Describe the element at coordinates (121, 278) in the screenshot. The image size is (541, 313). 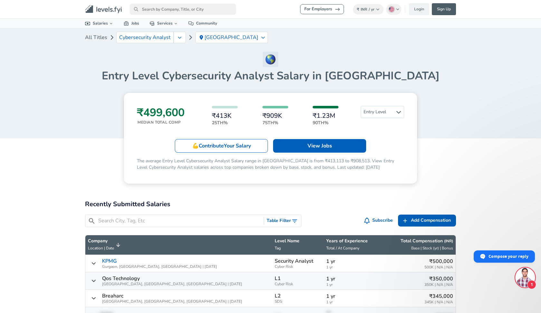
I see `p: Qos Technology` at that location.